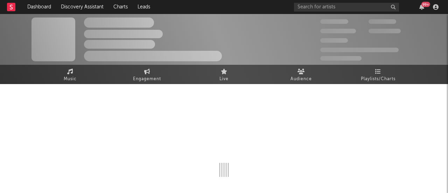 This screenshot has width=448, height=193. Describe the element at coordinates (334, 21) in the screenshot. I see `span: 300,000` at that location.